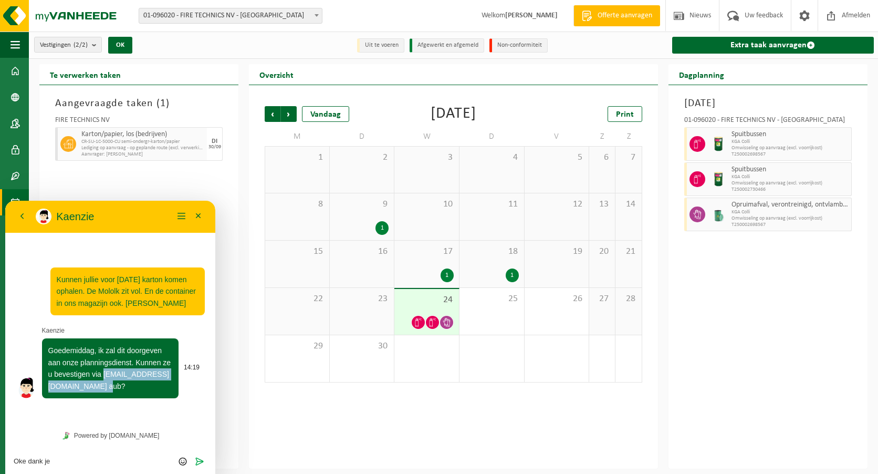 The height and width of the screenshot is (474, 878). Describe the element at coordinates (64, 45) in the screenshot. I see `span: Vestigingen` at that location.